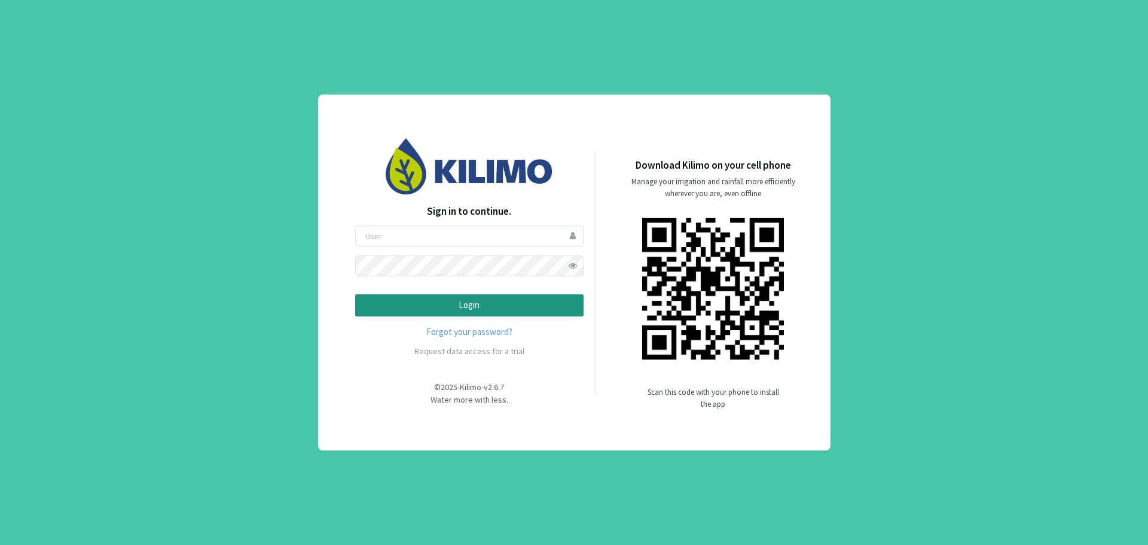 The height and width of the screenshot is (545, 1148). Describe the element at coordinates (714, 188) in the screenshot. I see `p: Manage your irrigation and rainfall more efficiently wherever you are, even offline` at that location.